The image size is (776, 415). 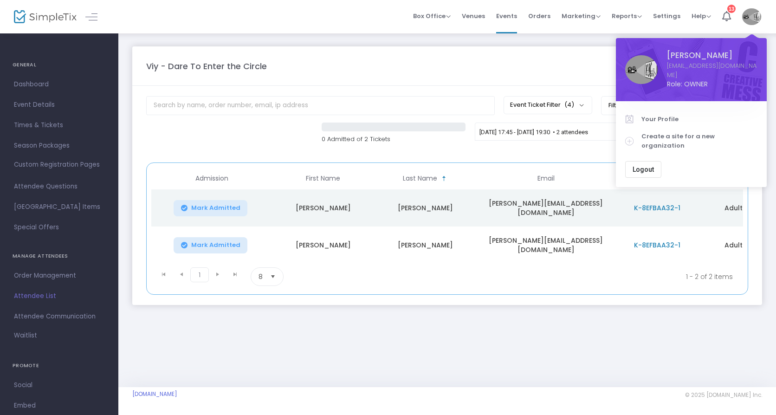 I want to click on h4: GENERAL, so click(x=59, y=65).